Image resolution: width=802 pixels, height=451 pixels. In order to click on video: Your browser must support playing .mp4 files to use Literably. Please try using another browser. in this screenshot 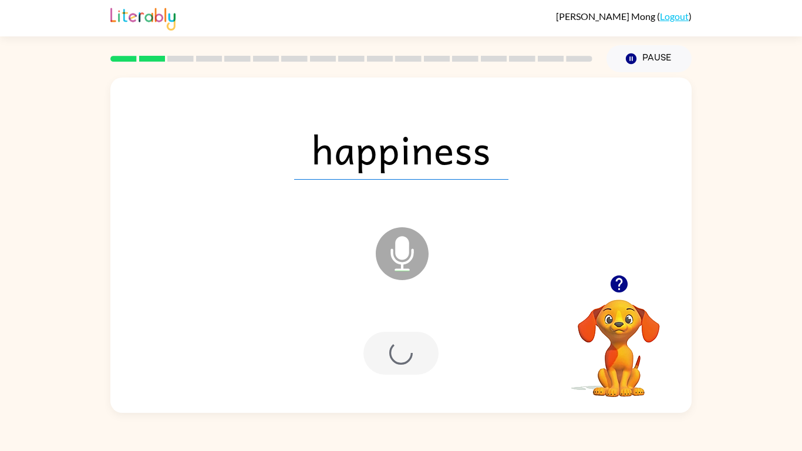, I will do `click(619, 340)`.